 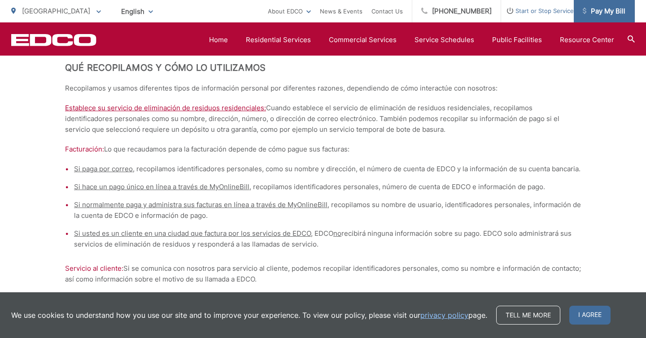 I want to click on span: I agree, so click(x=590, y=316).